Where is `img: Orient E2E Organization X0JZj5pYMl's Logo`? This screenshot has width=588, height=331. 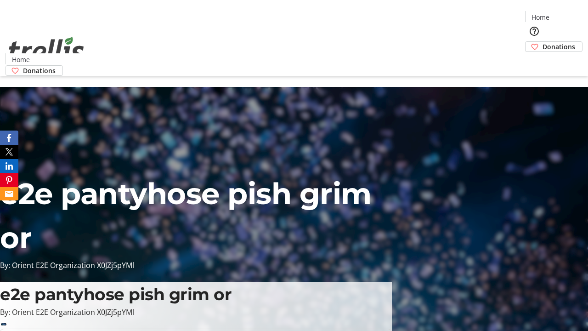
img: Orient E2E Organization X0JZj5pYMl's Logo is located at coordinates (46, 50).